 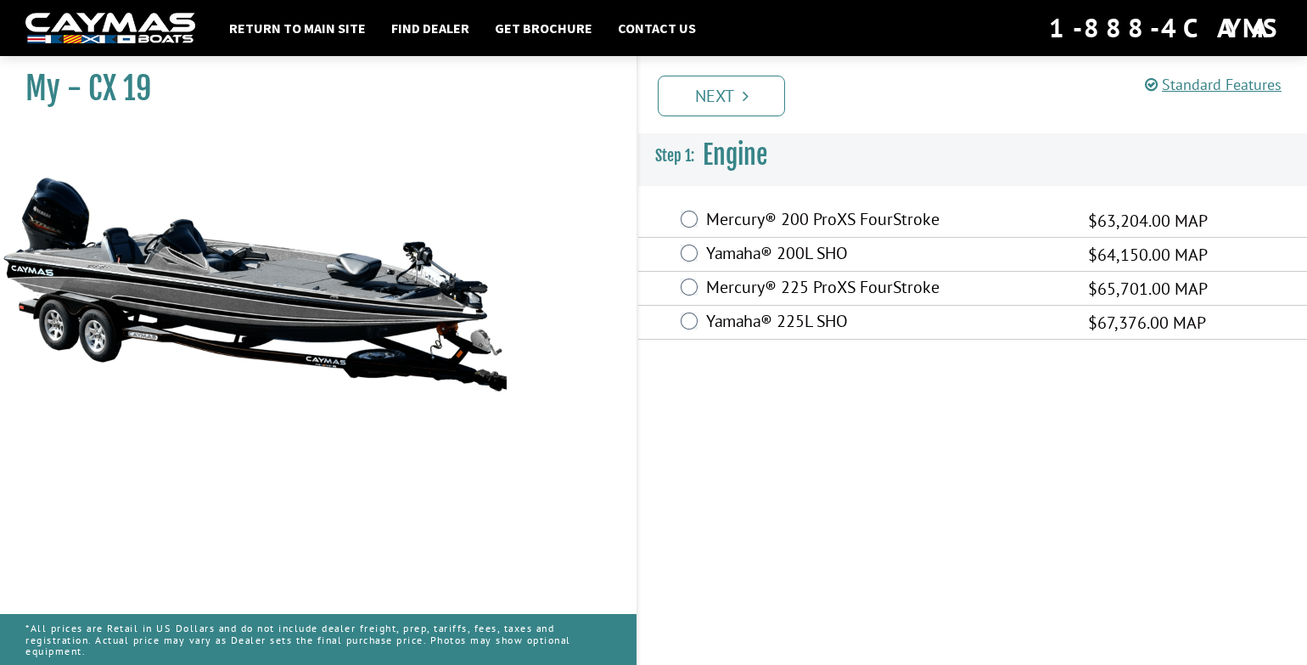 I want to click on h1: My - CX 19, so click(x=310, y=88).